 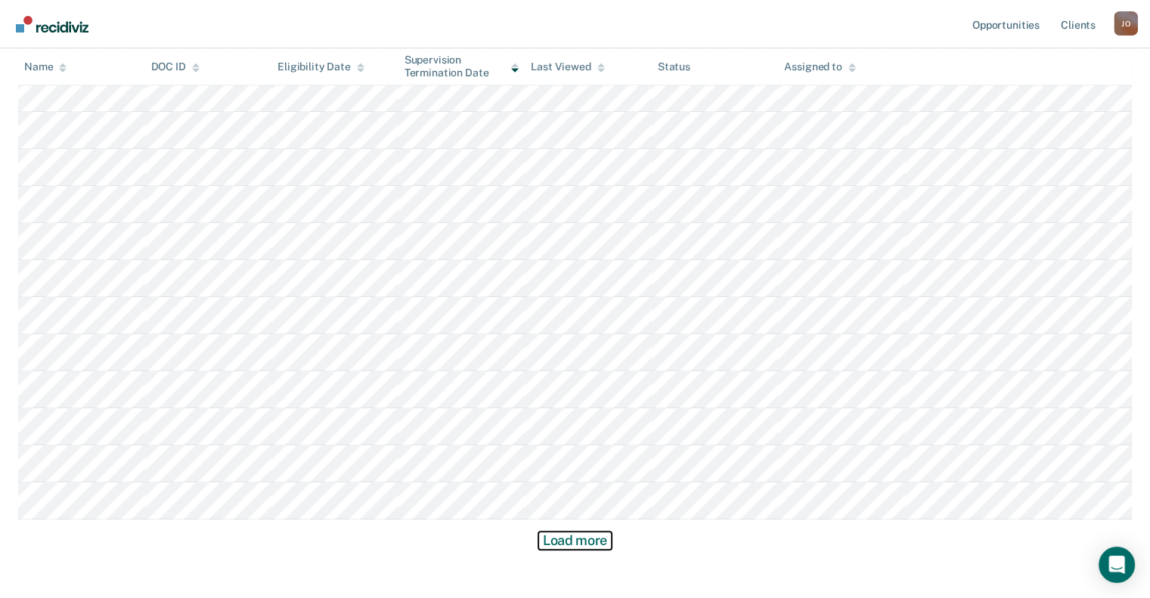 What do you see at coordinates (462, 67) in the screenshot?
I see `div: Supervision Termination Date` at bounding box center [462, 67].